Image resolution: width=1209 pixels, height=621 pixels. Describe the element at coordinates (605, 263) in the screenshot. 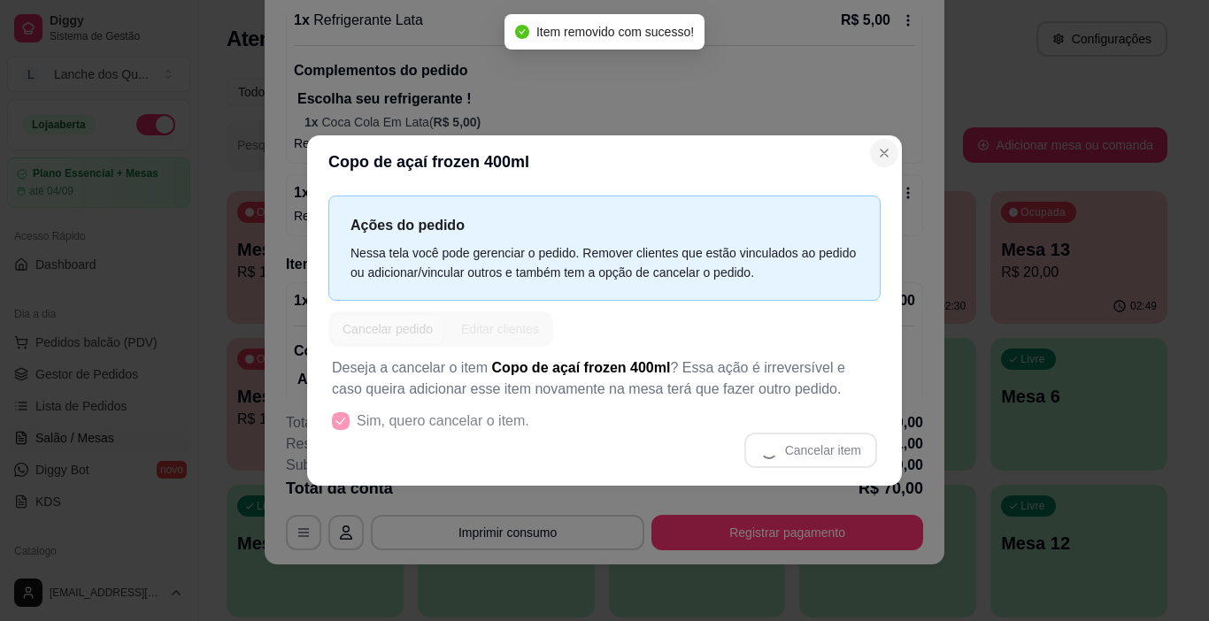

I see `div: Nessa tela você pode gerenciar o pedido. Remover clientes que estão vinculados ao pedido ou adici...` at that location.